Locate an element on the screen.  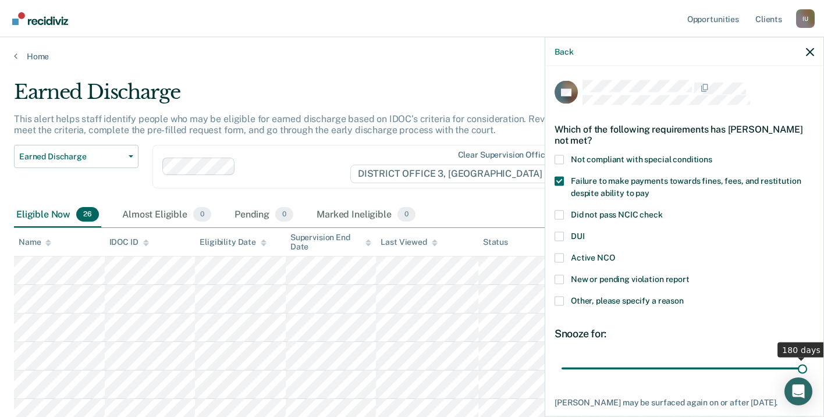
span: DUI is located at coordinates (578, 236).